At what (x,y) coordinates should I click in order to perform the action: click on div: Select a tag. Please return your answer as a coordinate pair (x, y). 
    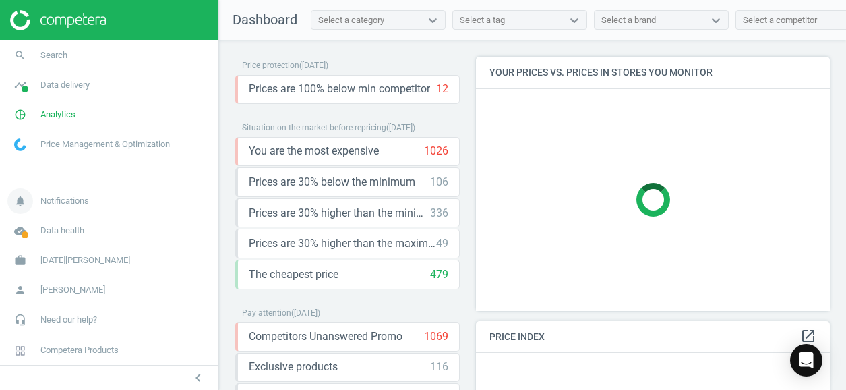
    Looking at the image, I should click on (482, 20).